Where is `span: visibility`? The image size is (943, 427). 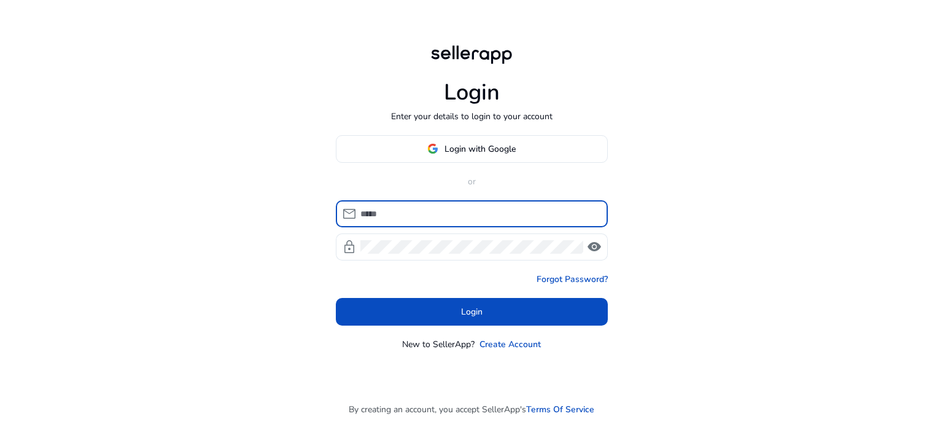 span: visibility is located at coordinates (595, 247).